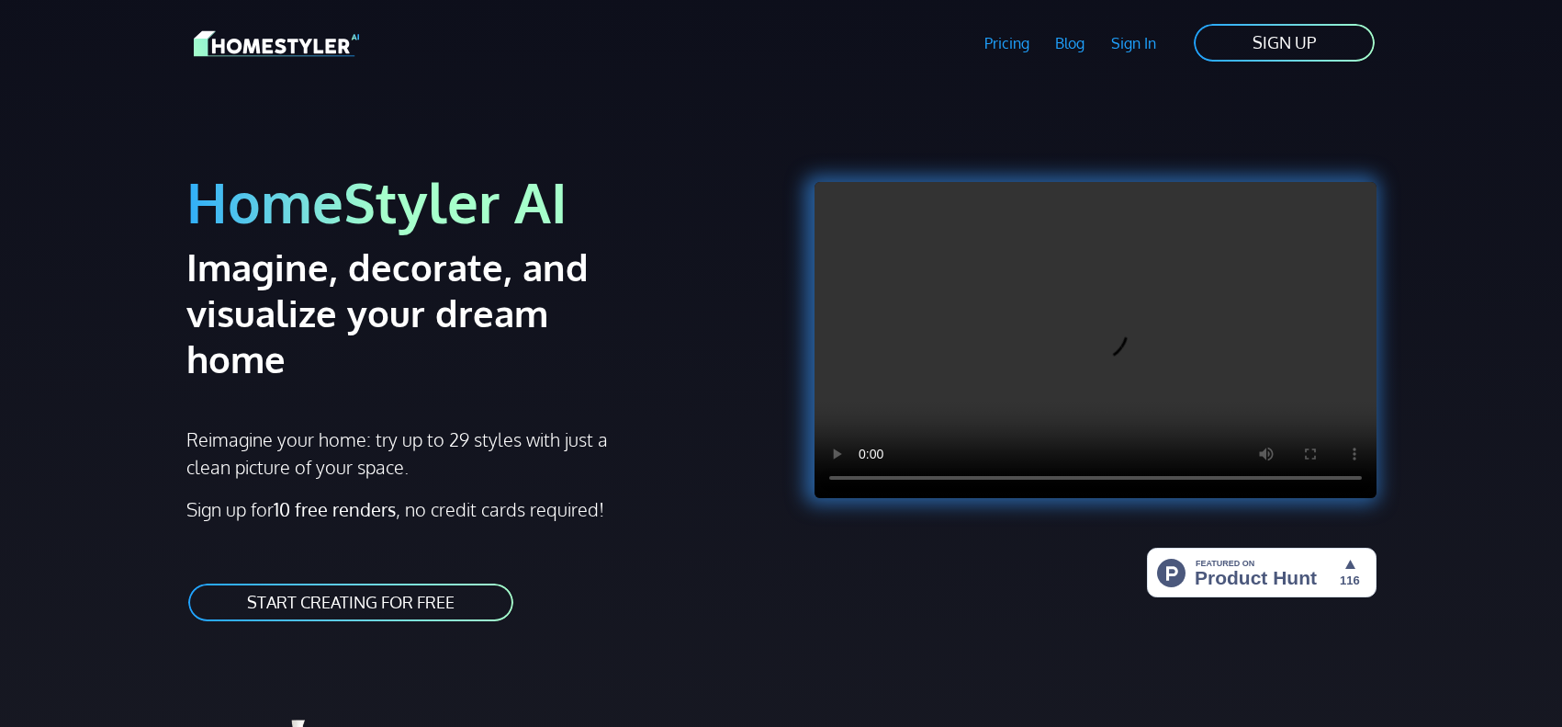  What do you see at coordinates (334, 509) in the screenshot?
I see `strong: 10 free renders` at bounding box center [334, 509].